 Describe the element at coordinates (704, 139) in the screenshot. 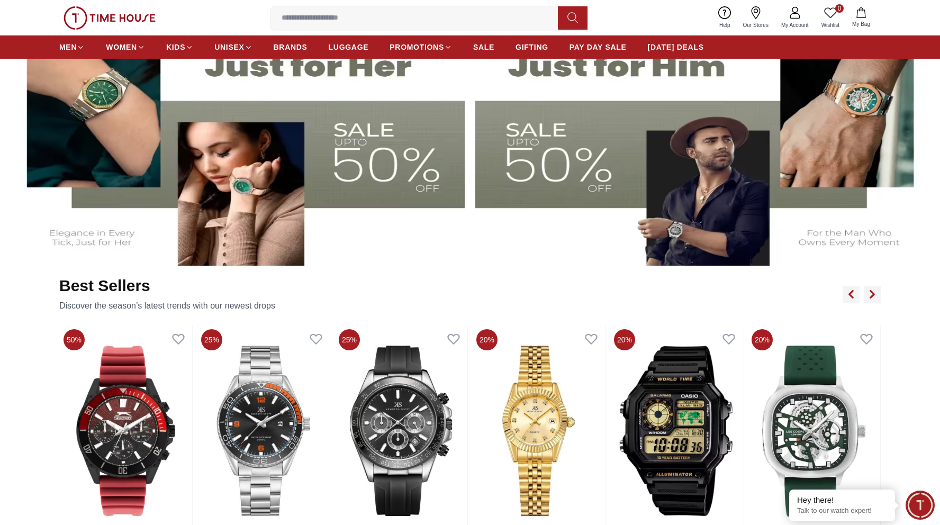

I see `img: Men's Watches Banner` at that location.